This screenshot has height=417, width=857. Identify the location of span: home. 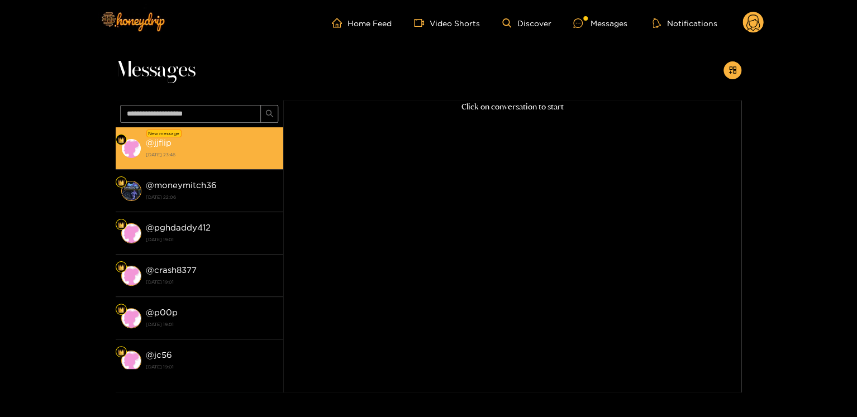
(340, 23).